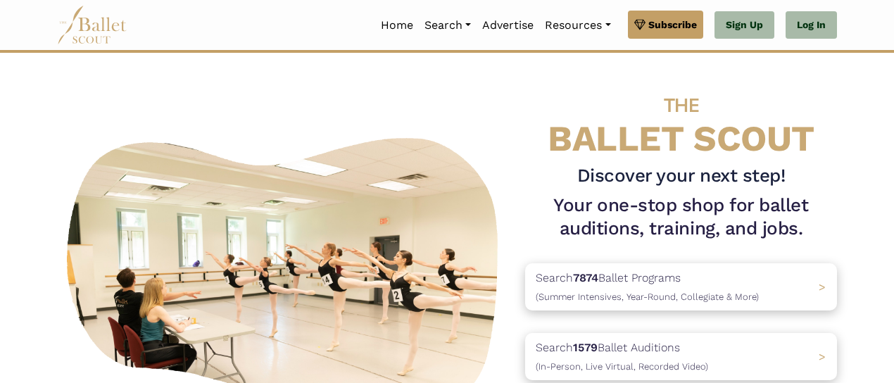 The height and width of the screenshot is (383, 894). I want to click on span: (Summer Intensives, Year-Round, Collegiate & More), so click(647, 296).